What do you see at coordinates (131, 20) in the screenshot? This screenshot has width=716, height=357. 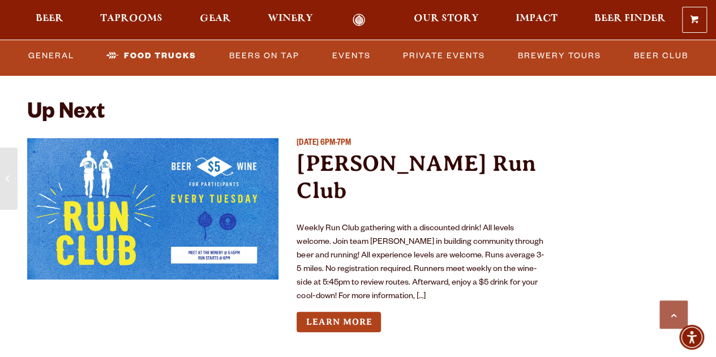 I see `a: Taprooms` at bounding box center [131, 20].